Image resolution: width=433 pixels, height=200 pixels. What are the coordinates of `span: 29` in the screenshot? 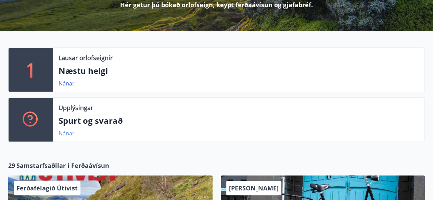 It's located at (12, 166).